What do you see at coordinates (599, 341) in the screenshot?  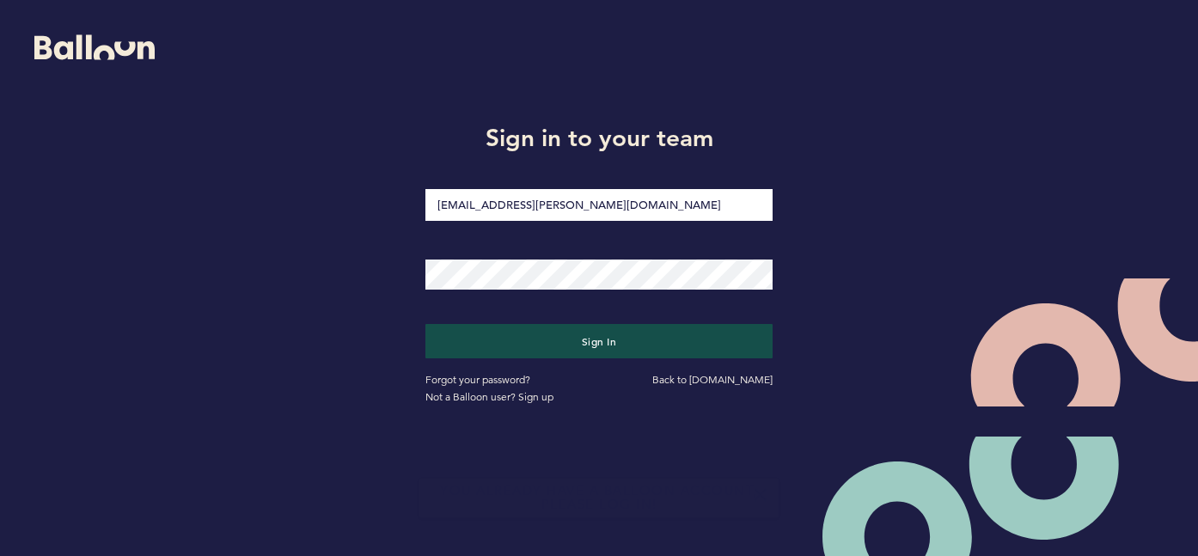 I see `button: Sign in` at bounding box center [599, 341].